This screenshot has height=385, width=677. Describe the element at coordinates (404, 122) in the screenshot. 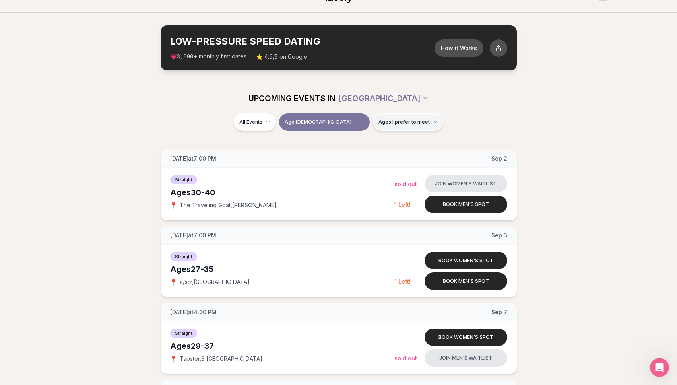

I see `span: Ages I prefer to meet` at that location.